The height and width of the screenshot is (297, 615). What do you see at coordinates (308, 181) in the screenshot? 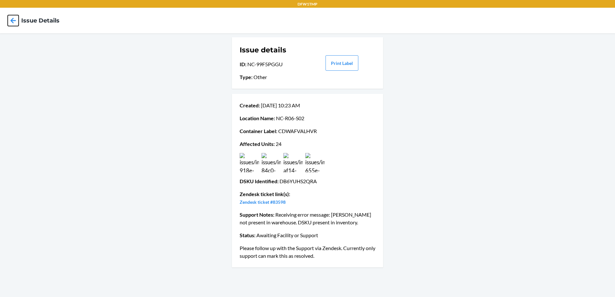
I see `p: DB6YUHS2QRA` at bounding box center [308, 181].